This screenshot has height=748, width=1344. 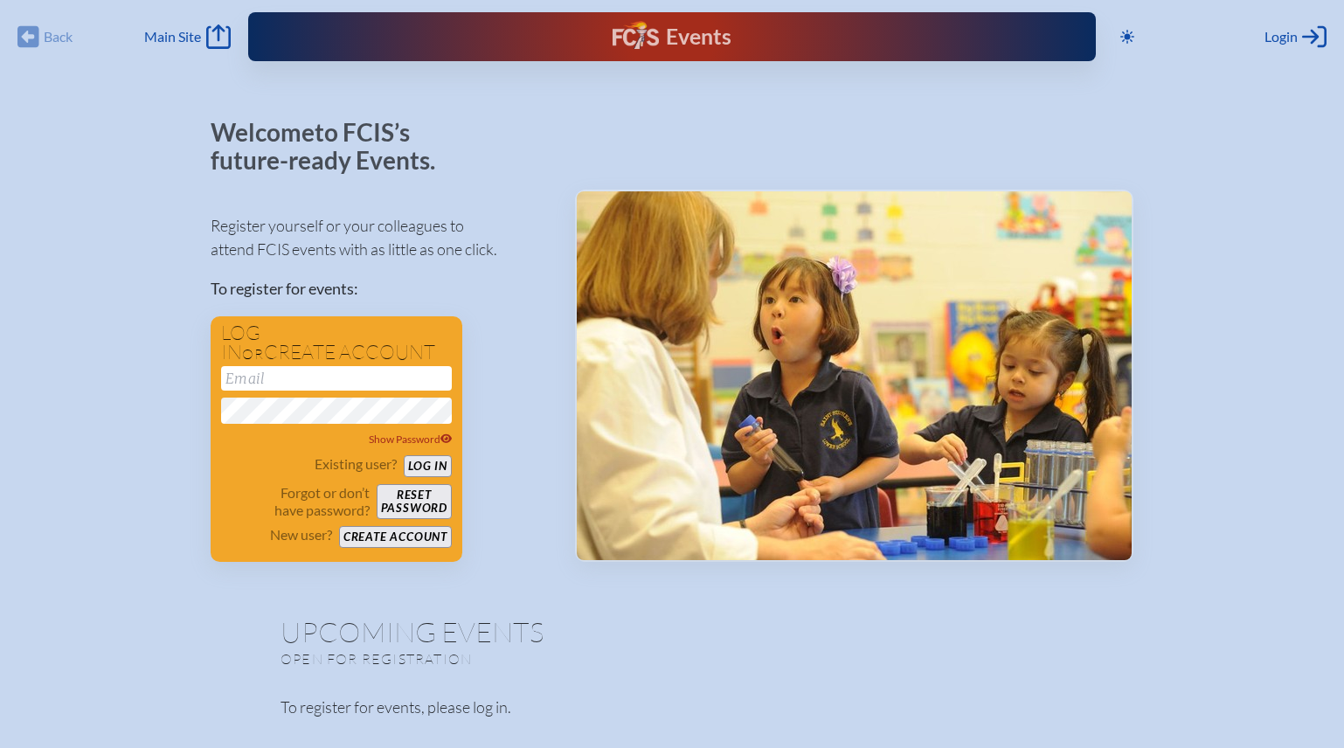 What do you see at coordinates (414, 502) in the screenshot?
I see `button: Resetpassword` at bounding box center [414, 502].